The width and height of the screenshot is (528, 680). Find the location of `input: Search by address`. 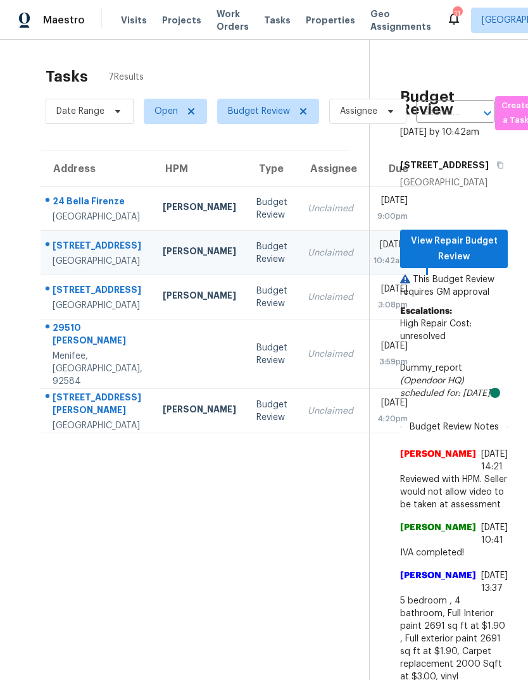

input: Search by address is located at coordinates (437, 113).